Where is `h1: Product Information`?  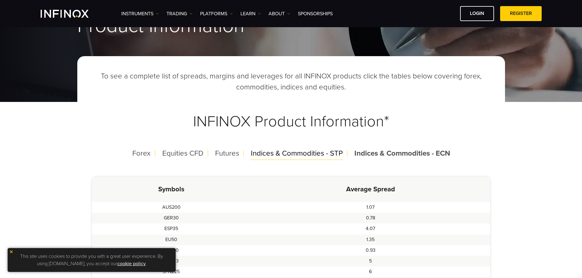
h1: Product Information is located at coordinates (291, 26).